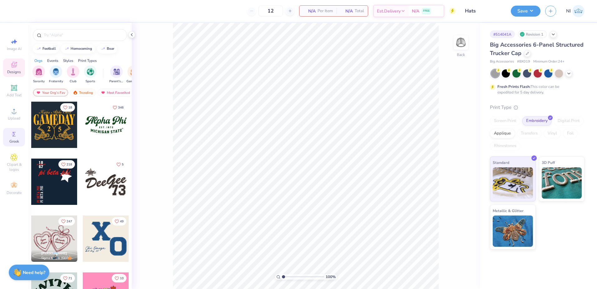 The width and height of the screenshot is (597, 289). Describe the element at coordinates (513, 183) in the screenshot. I see `img: Standard` at that location.